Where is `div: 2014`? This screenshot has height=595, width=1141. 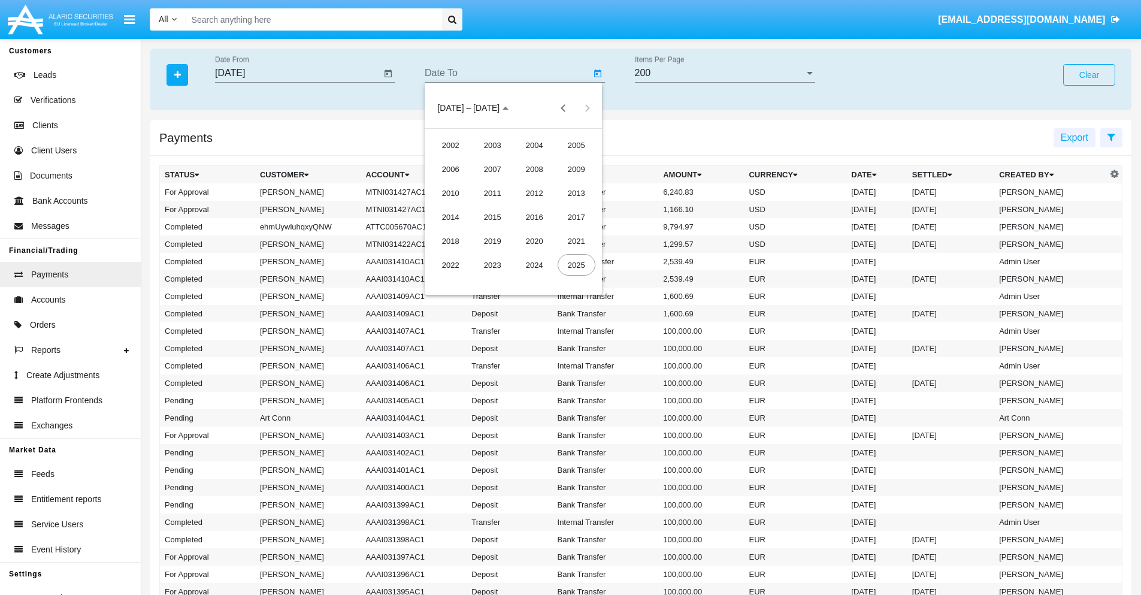 div: 2014 is located at coordinates (450, 217).